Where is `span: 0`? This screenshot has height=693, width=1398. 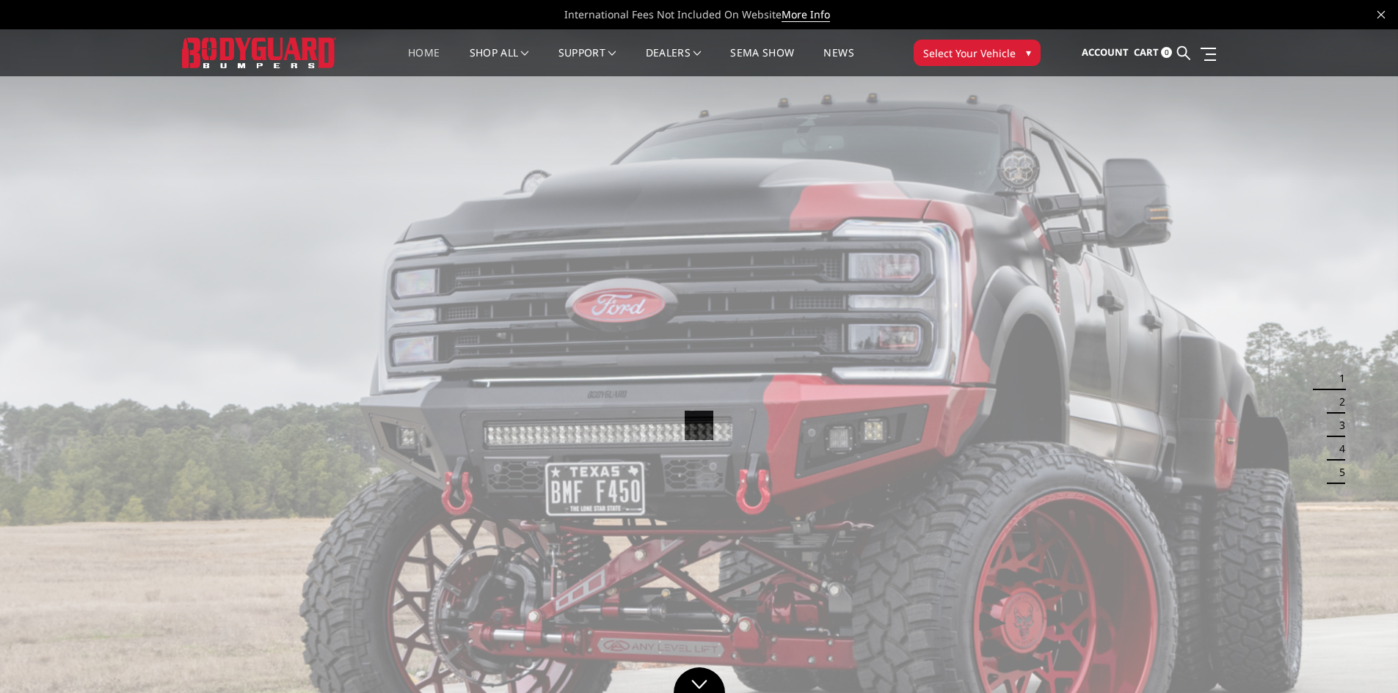
span: 0 is located at coordinates (1166, 52).